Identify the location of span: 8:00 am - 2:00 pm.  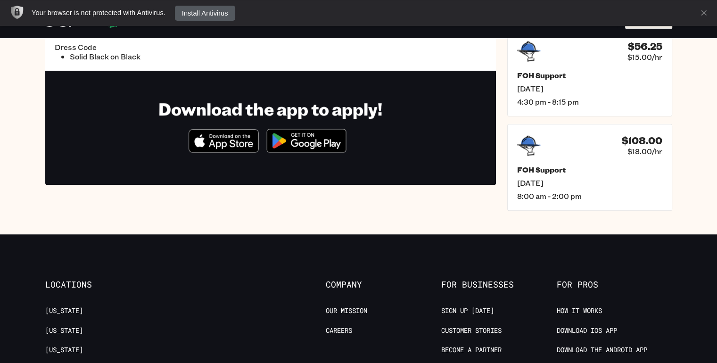
(590, 196).